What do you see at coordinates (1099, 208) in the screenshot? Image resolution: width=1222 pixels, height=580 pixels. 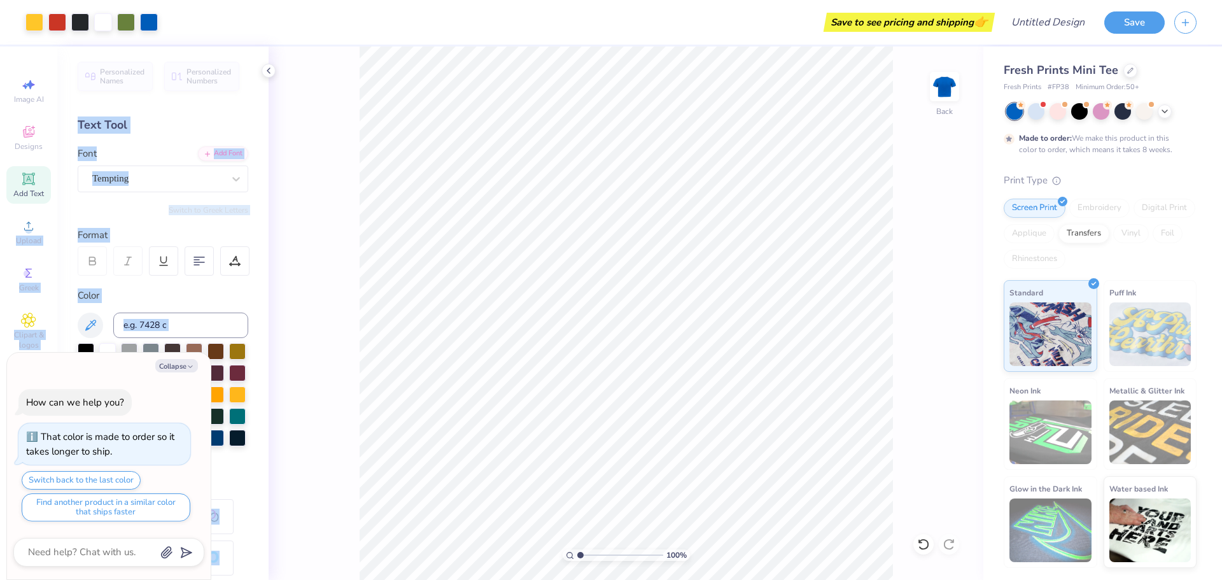 I see `div: Embroidery` at bounding box center [1099, 208].